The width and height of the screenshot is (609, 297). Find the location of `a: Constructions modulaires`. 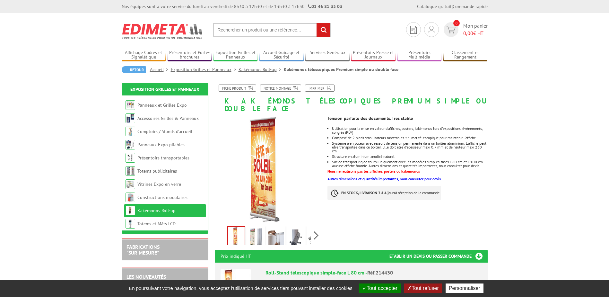

a: Constructions modulaires is located at coordinates (163, 197).